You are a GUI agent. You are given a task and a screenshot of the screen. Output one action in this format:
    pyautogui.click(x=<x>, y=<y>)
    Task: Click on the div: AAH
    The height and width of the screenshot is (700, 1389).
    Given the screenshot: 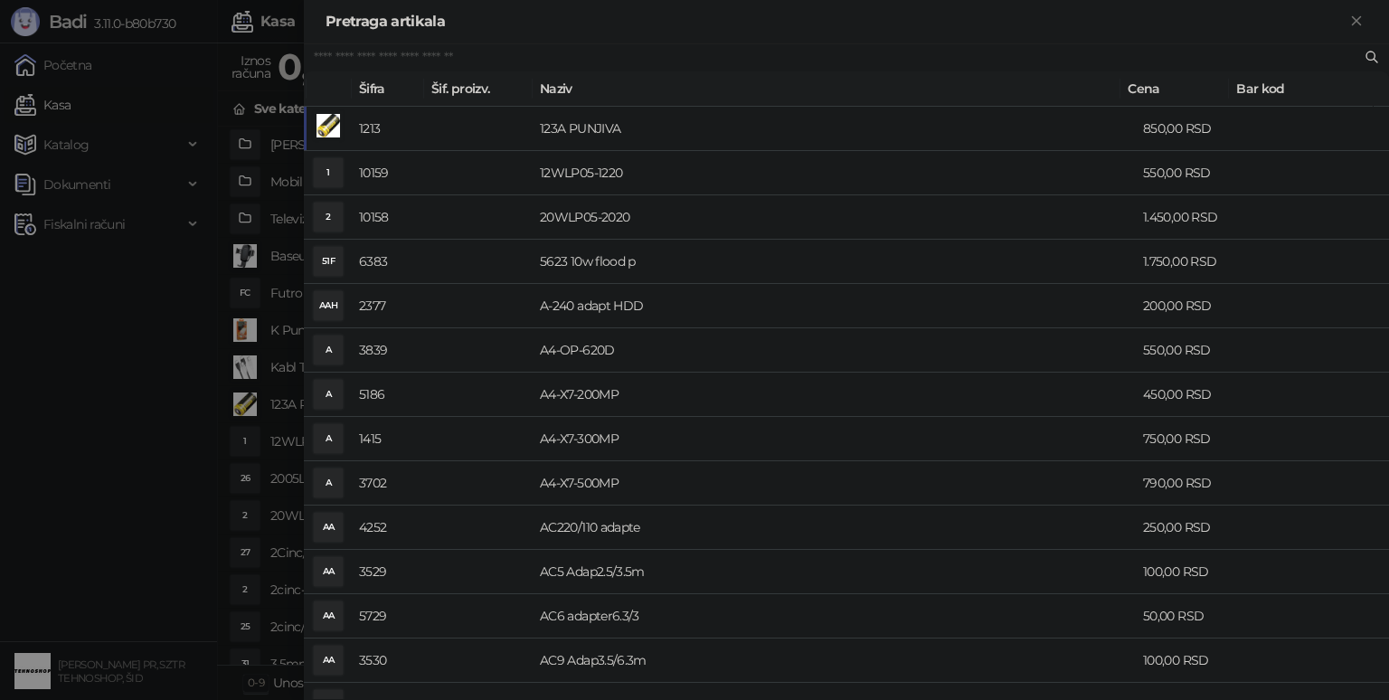 What is the action you would take?
    pyautogui.click(x=328, y=306)
    